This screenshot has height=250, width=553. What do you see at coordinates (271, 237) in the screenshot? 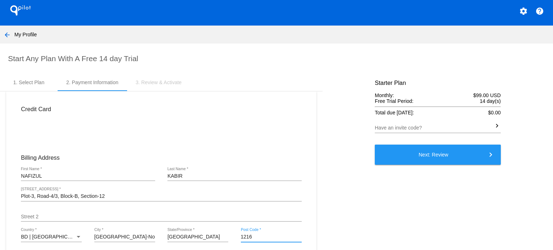
I see `input: Post Code *` at bounding box center [271, 237].